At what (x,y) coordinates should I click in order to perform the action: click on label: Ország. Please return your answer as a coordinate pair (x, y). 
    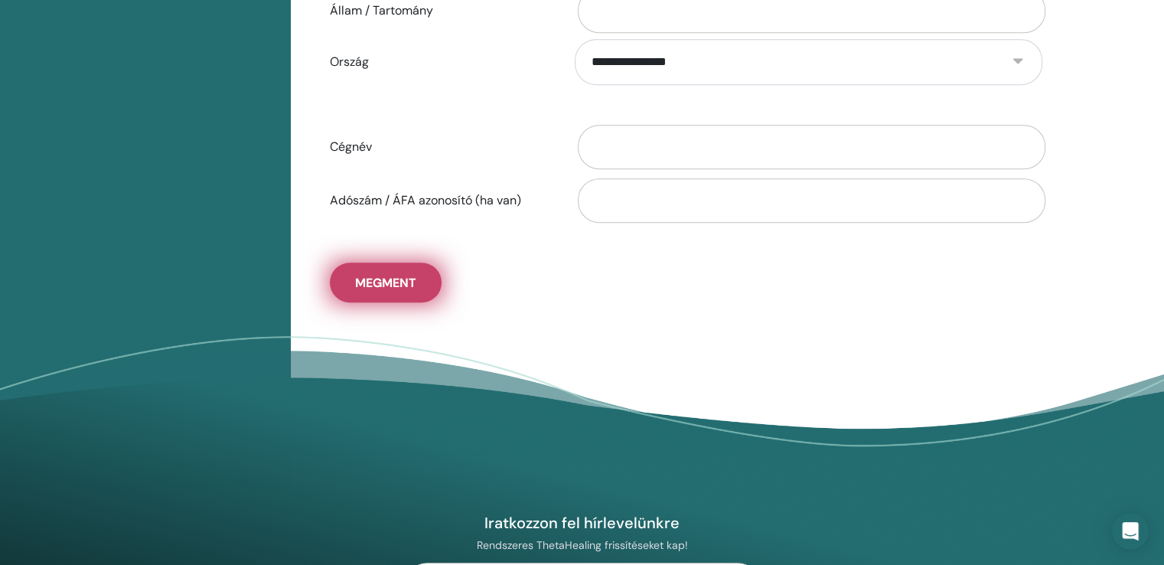
    Looking at the image, I should click on (441, 62).